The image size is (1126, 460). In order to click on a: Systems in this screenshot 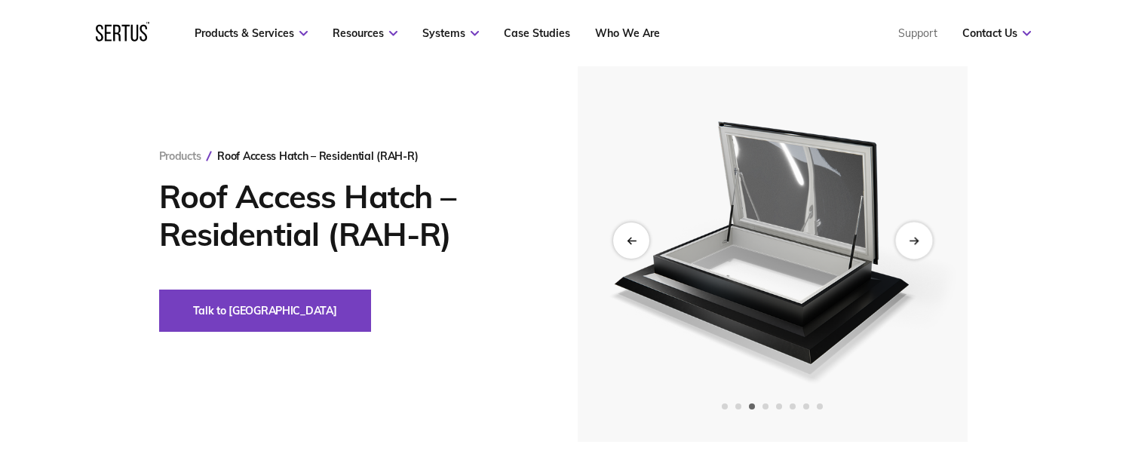, I will do `click(450, 33)`.